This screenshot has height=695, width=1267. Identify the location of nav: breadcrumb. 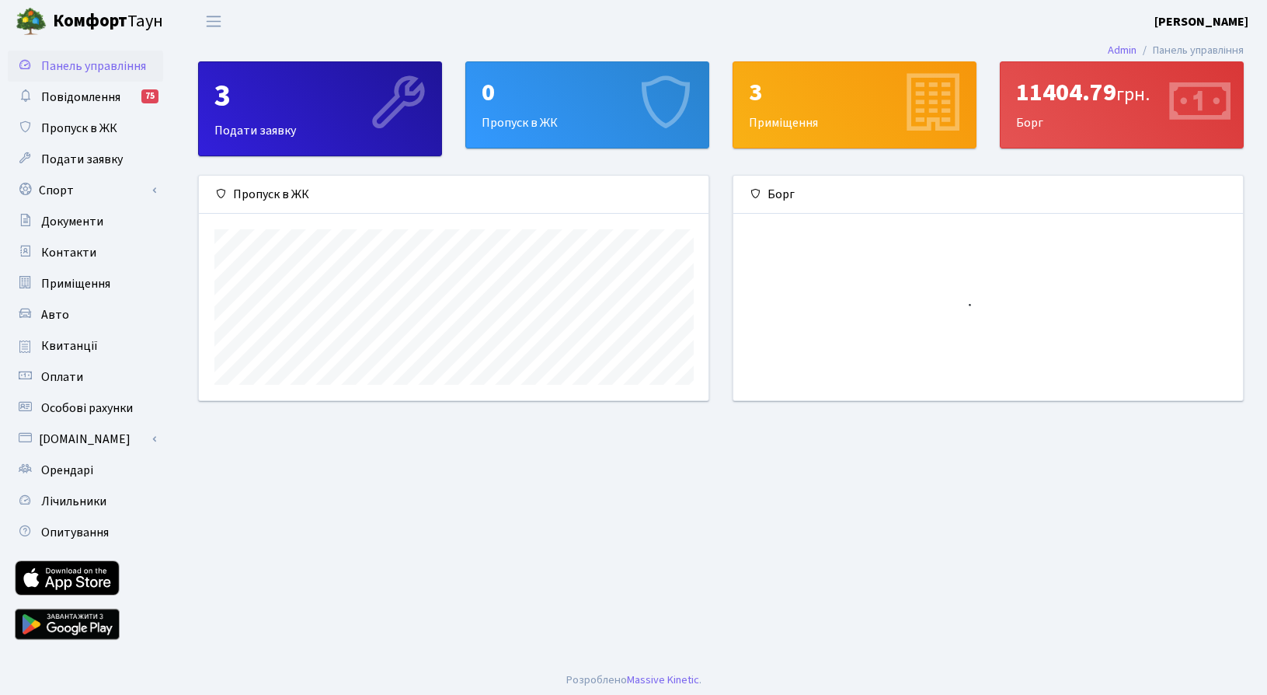
(1176, 51).